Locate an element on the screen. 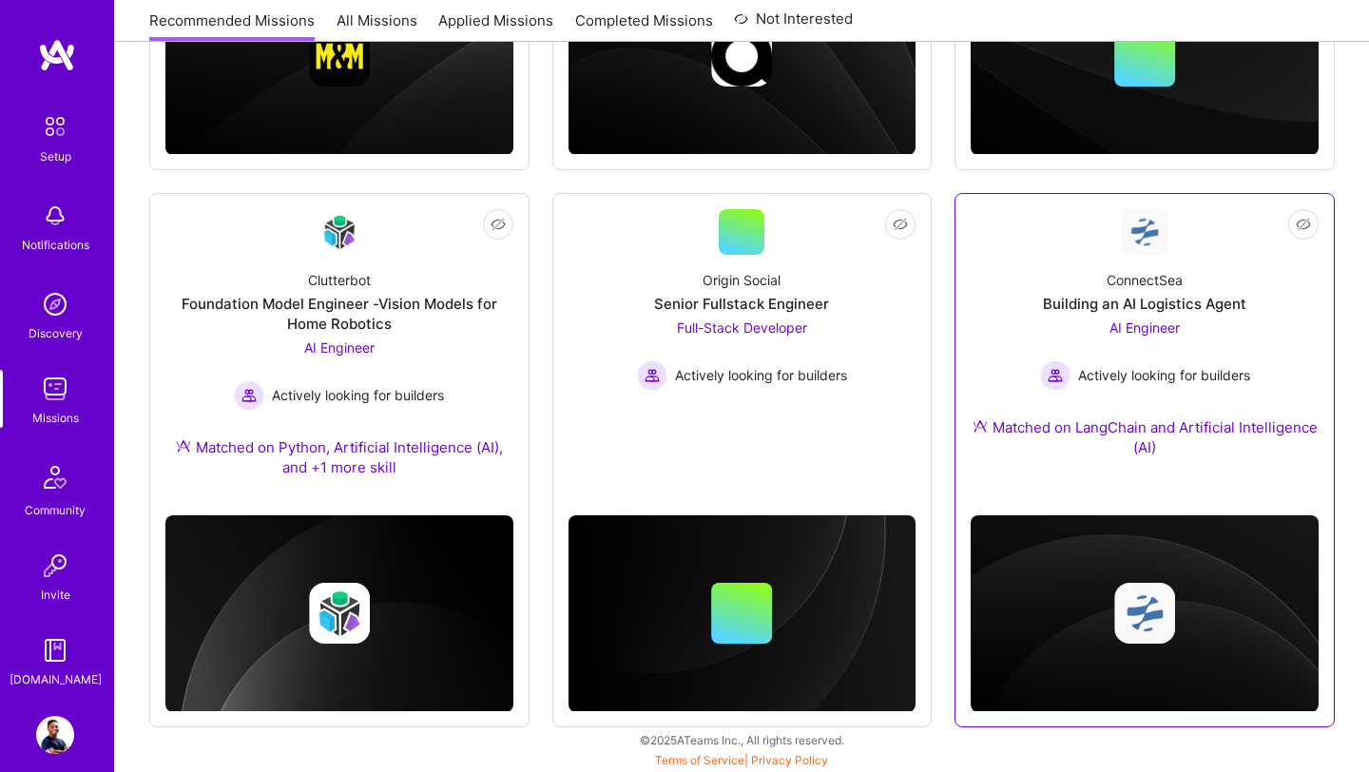  div: Discovery is located at coordinates (55, 333).